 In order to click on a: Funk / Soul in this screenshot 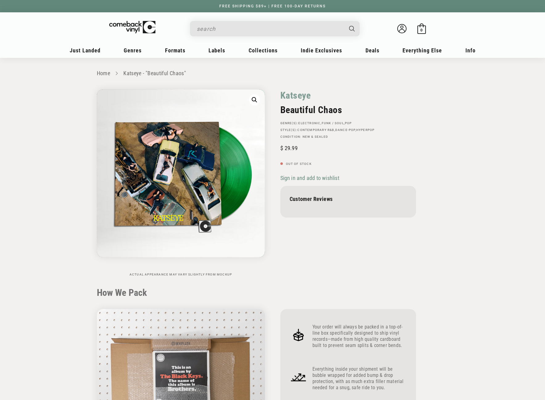, I will do `click(333, 123)`.